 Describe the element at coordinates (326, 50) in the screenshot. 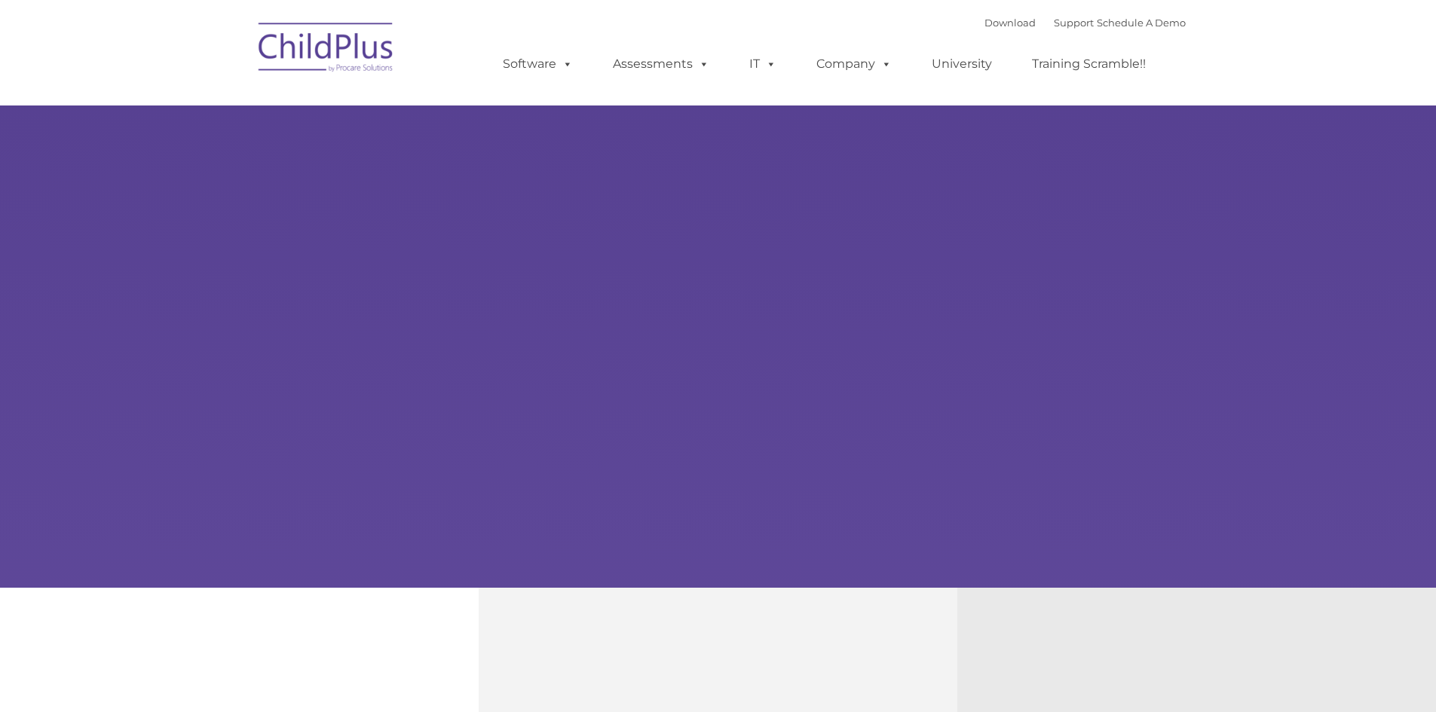

I see `img: ChildPlus by Procare Solutions` at that location.